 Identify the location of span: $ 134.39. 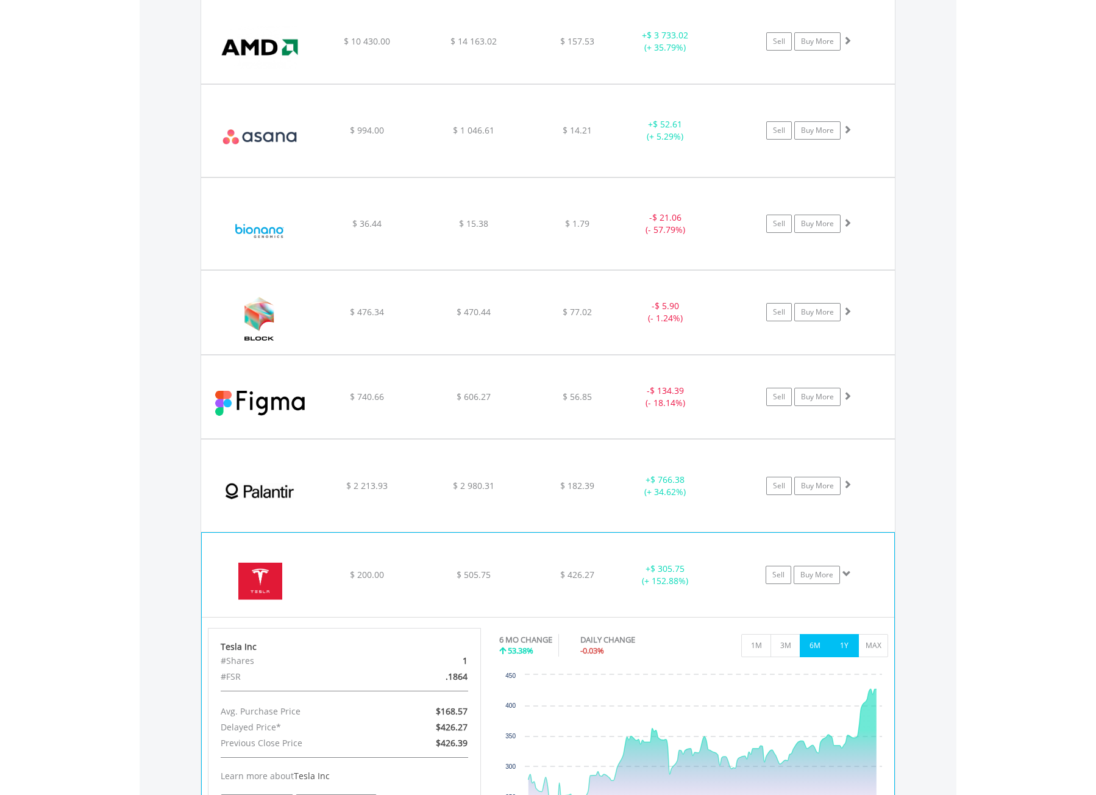
(667, 390).